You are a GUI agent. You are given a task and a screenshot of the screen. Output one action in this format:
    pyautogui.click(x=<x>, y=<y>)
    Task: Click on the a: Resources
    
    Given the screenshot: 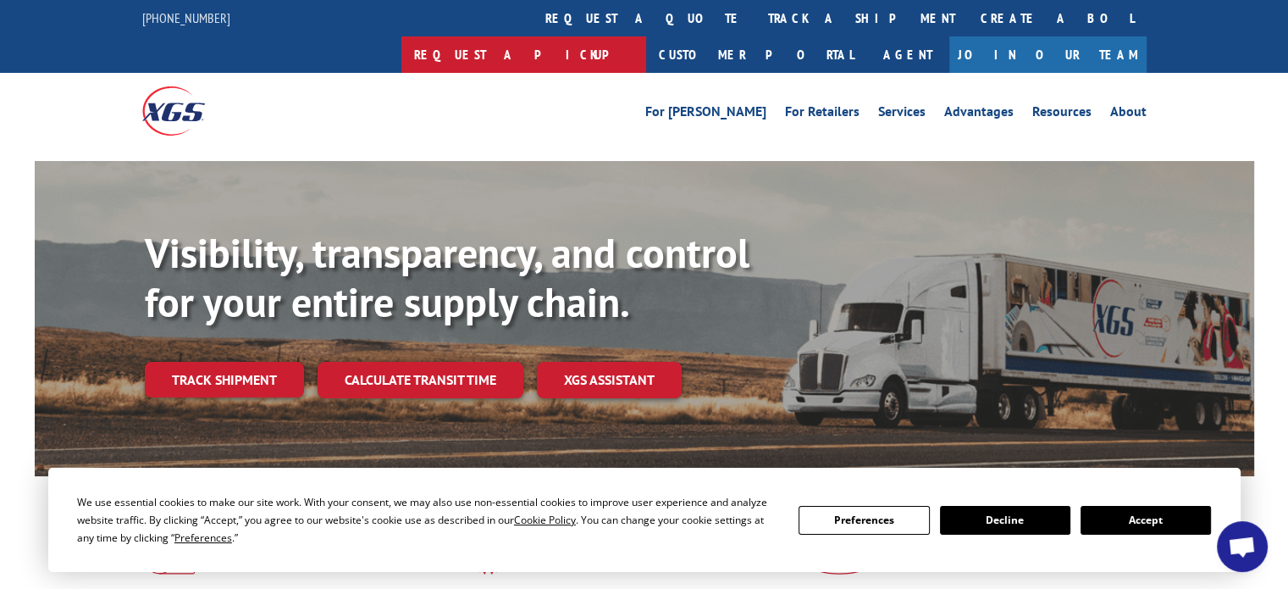 What is the action you would take?
    pyautogui.click(x=1062, y=114)
    